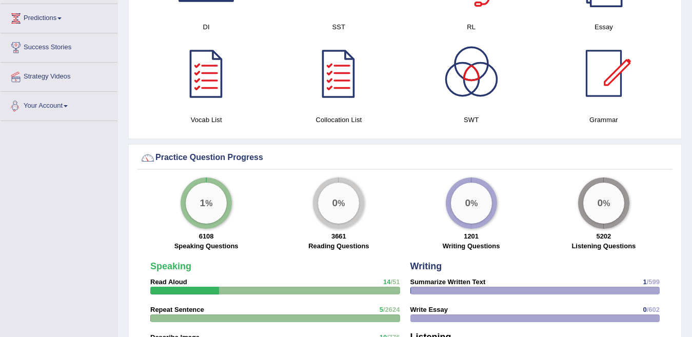  What do you see at coordinates (339, 236) in the screenshot?
I see `strong: 3661` at bounding box center [339, 236].